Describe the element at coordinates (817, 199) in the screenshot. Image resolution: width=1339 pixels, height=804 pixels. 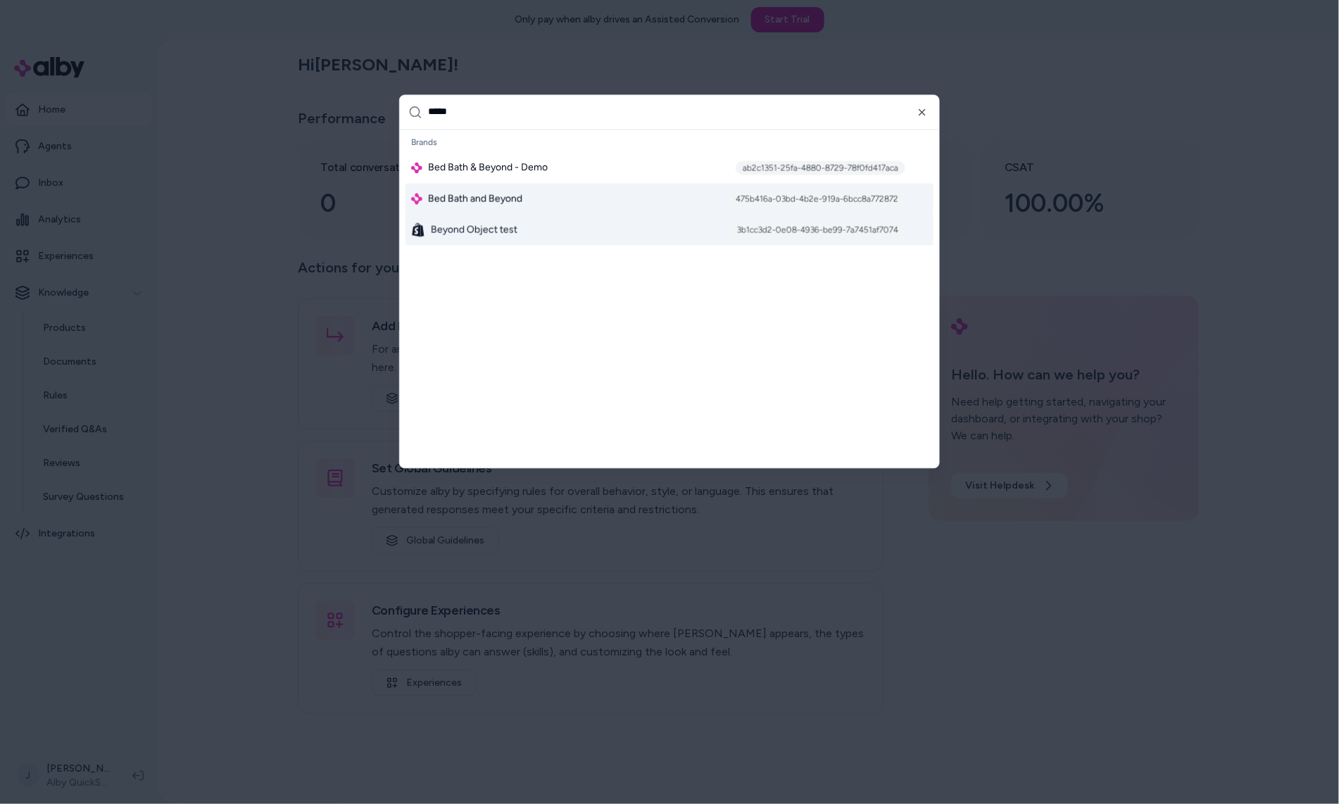
I see `div: 475b416a-03bd-4b2e-919a-6bcc8a772872` at that location.